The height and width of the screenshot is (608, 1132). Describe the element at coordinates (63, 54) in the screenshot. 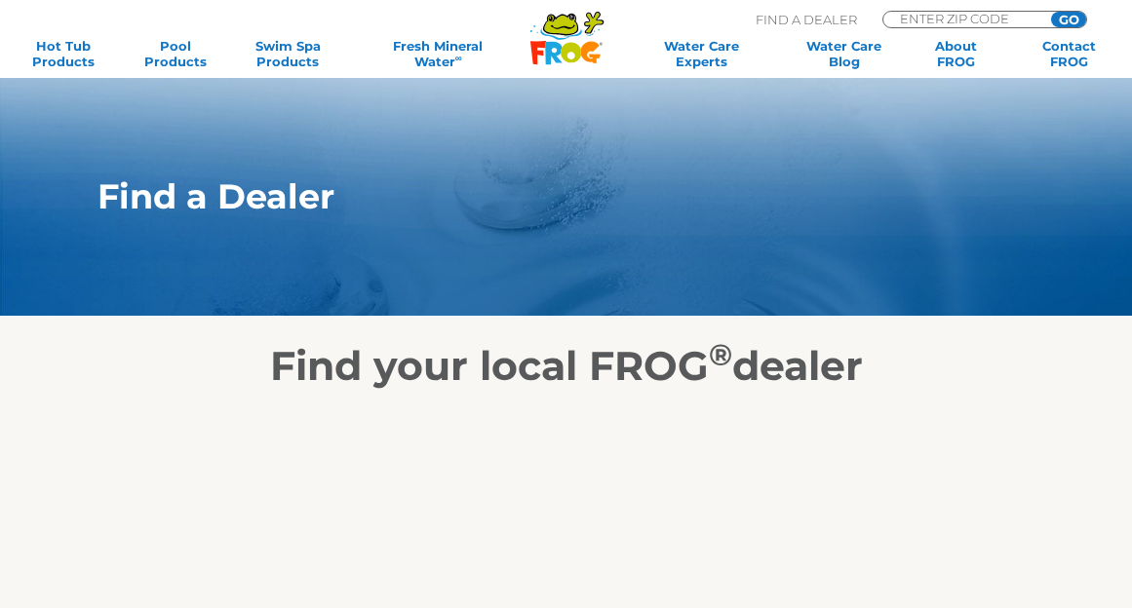

I see `a: Hot TubProducts` at that location.